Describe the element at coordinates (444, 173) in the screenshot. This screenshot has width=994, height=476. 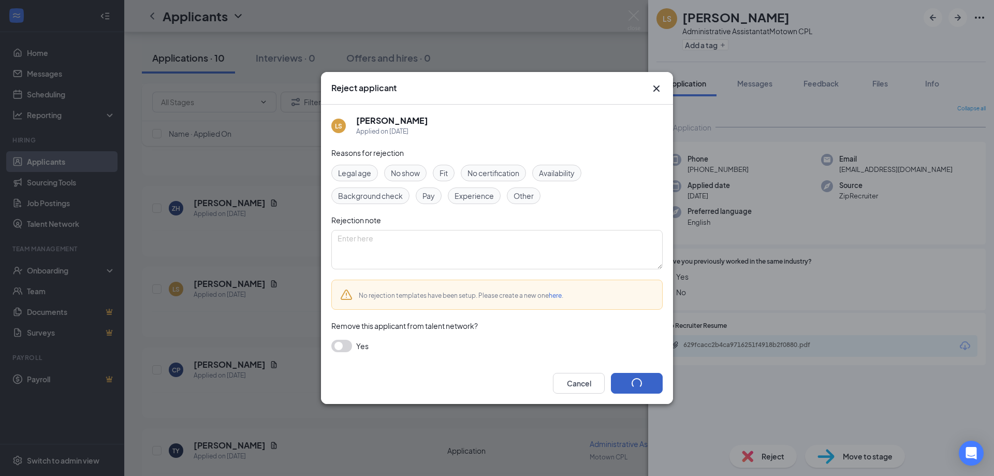
I see `span: Fit` at that location.